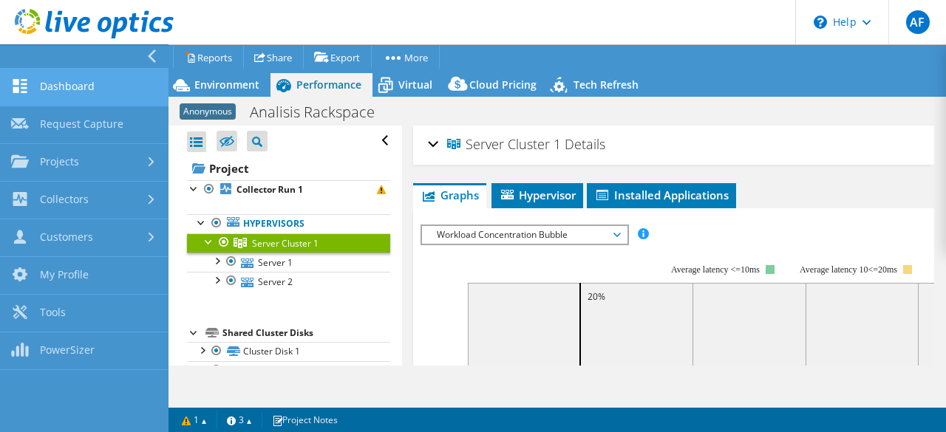 This screenshot has height=432, width=946. What do you see at coordinates (306, 333) in the screenshot?
I see `div: Shared Cluster Disks` at bounding box center [306, 333].